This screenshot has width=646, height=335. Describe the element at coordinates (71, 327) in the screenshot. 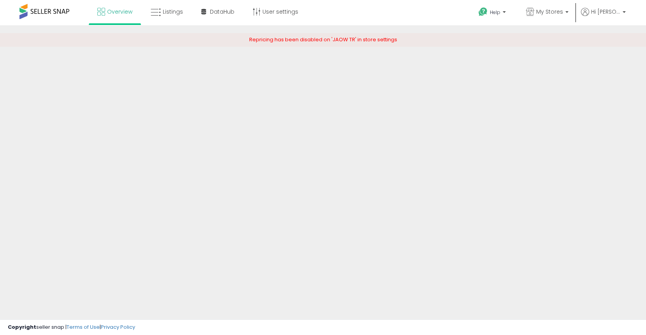

I see `div: seller snap | |` at that location.